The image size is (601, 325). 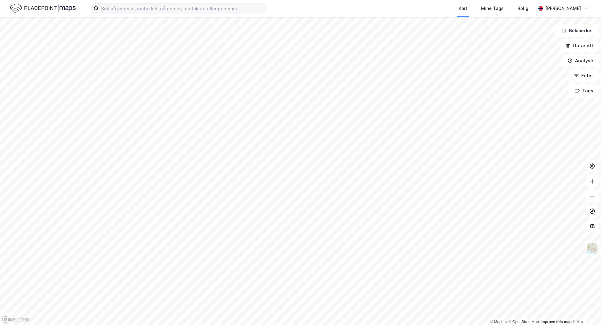 What do you see at coordinates (586, 310) in the screenshot?
I see `div: Chat Widget` at bounding box center [586, 310].